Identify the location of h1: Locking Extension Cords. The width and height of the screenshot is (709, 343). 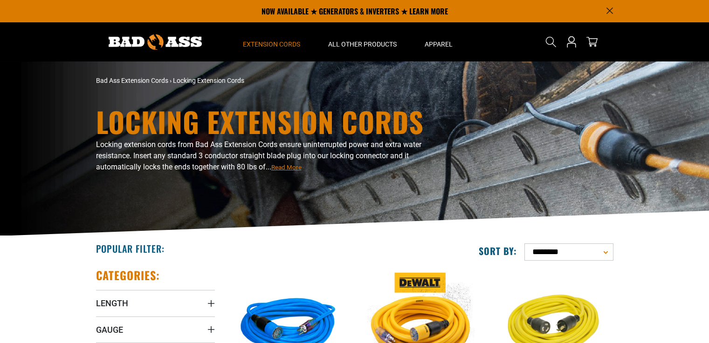
(266, 122).